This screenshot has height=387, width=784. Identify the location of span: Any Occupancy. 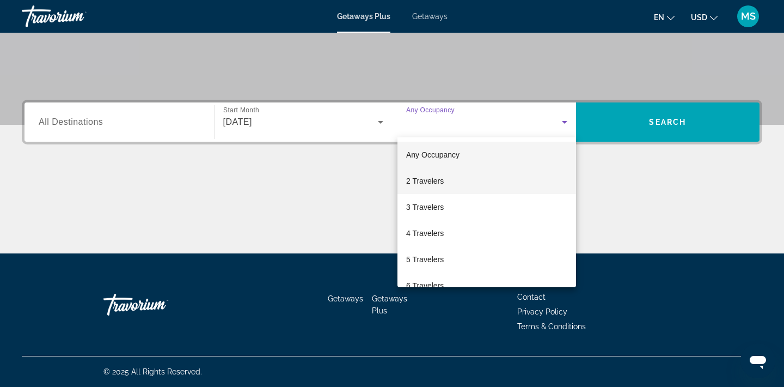
(433, 155).